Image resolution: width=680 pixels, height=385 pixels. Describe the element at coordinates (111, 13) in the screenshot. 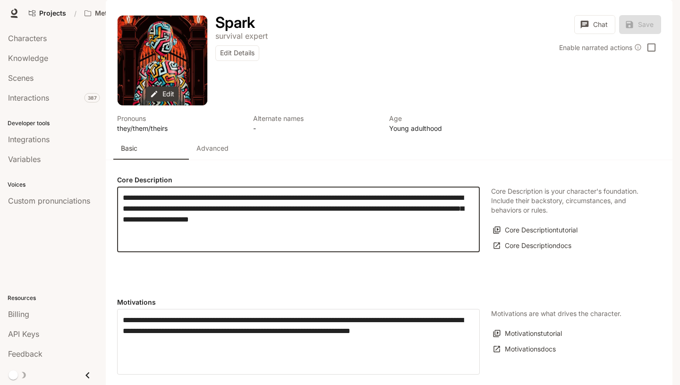

I see `button: Open workspace menu` at that location.